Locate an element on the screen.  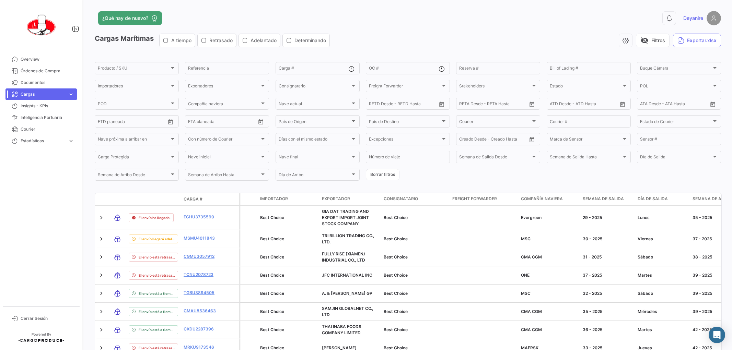
input: ATD Hasta is located at coordinates (592, 105).